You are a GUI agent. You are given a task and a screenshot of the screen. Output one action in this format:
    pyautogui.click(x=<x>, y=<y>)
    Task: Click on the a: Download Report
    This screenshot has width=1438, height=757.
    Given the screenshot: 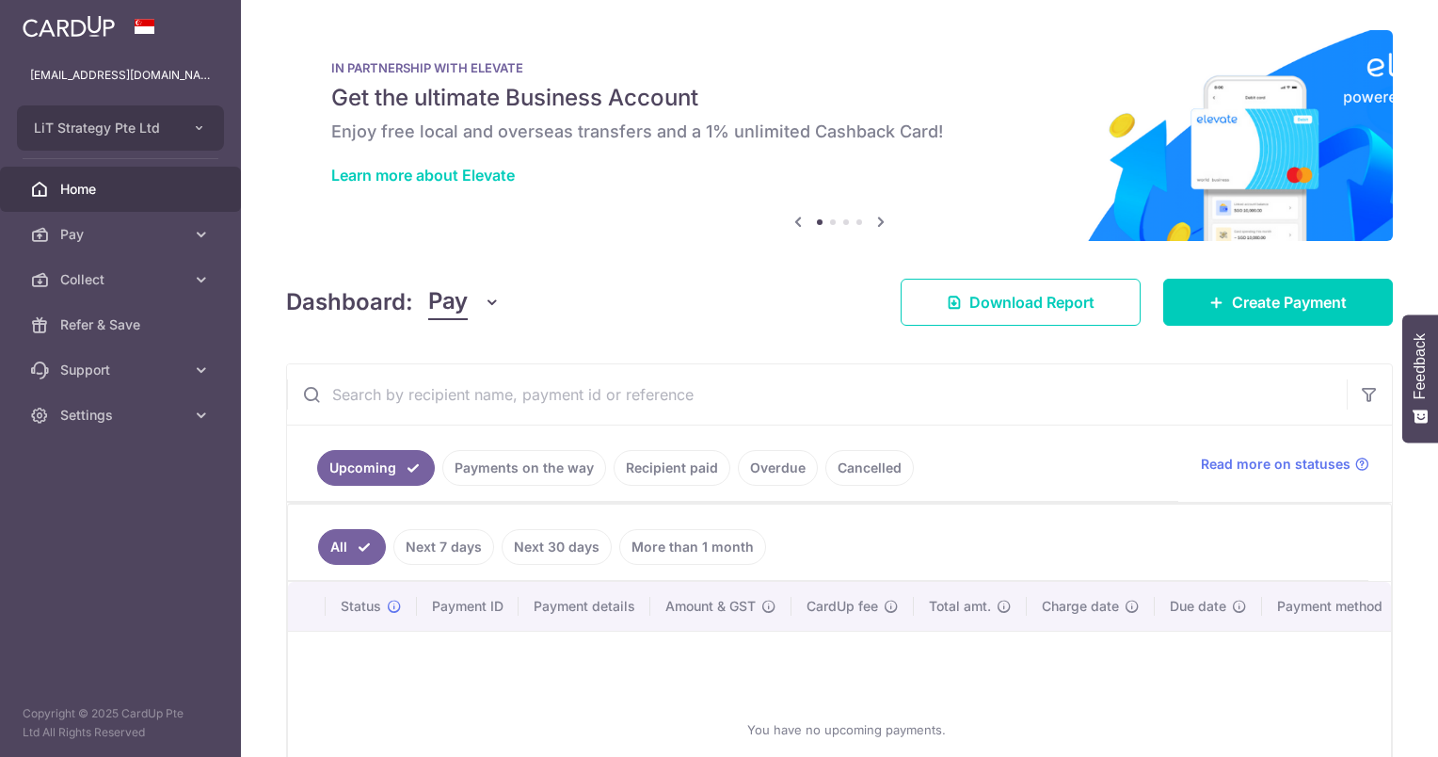 What is the action you would take?
    pyautogui.click(x=1020, y=302)
    